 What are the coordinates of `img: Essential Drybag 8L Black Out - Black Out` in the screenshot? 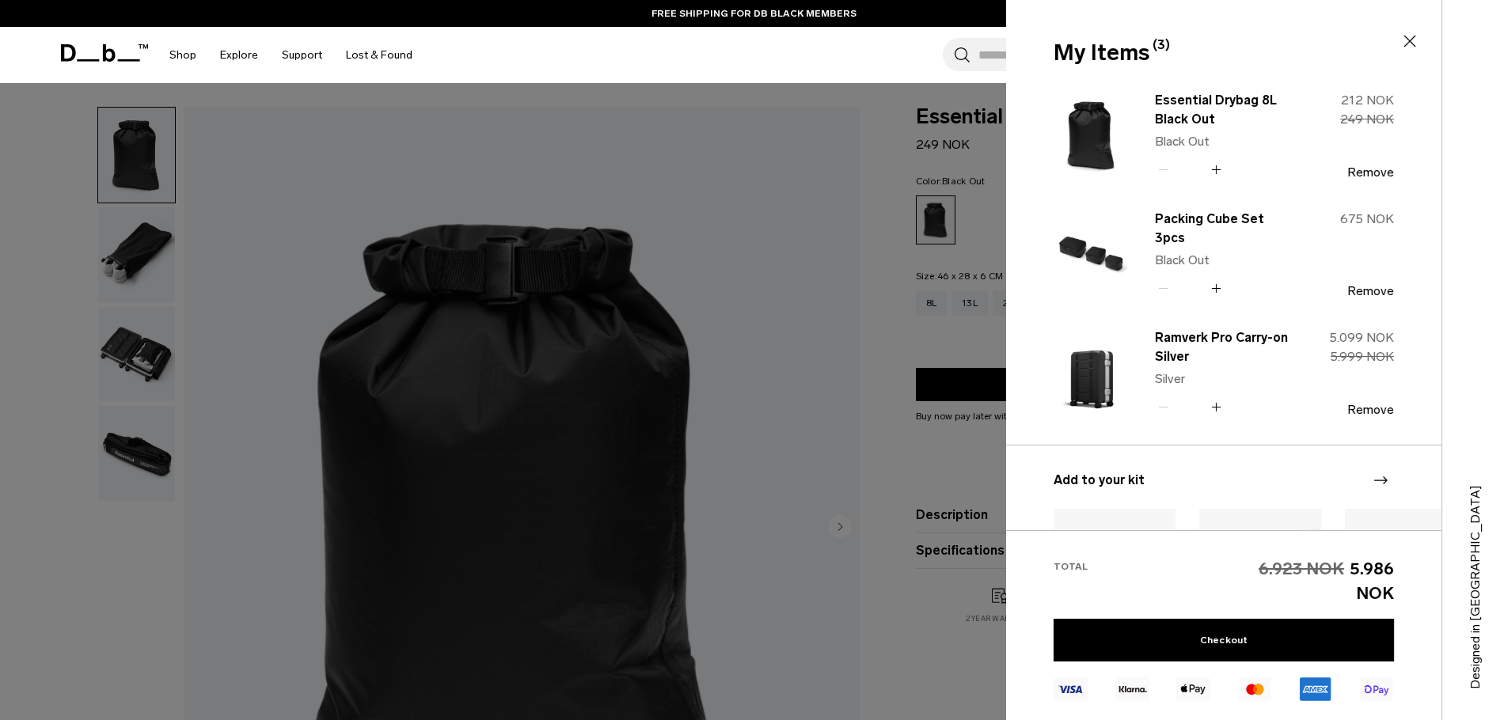 It's located at (1092, 135).